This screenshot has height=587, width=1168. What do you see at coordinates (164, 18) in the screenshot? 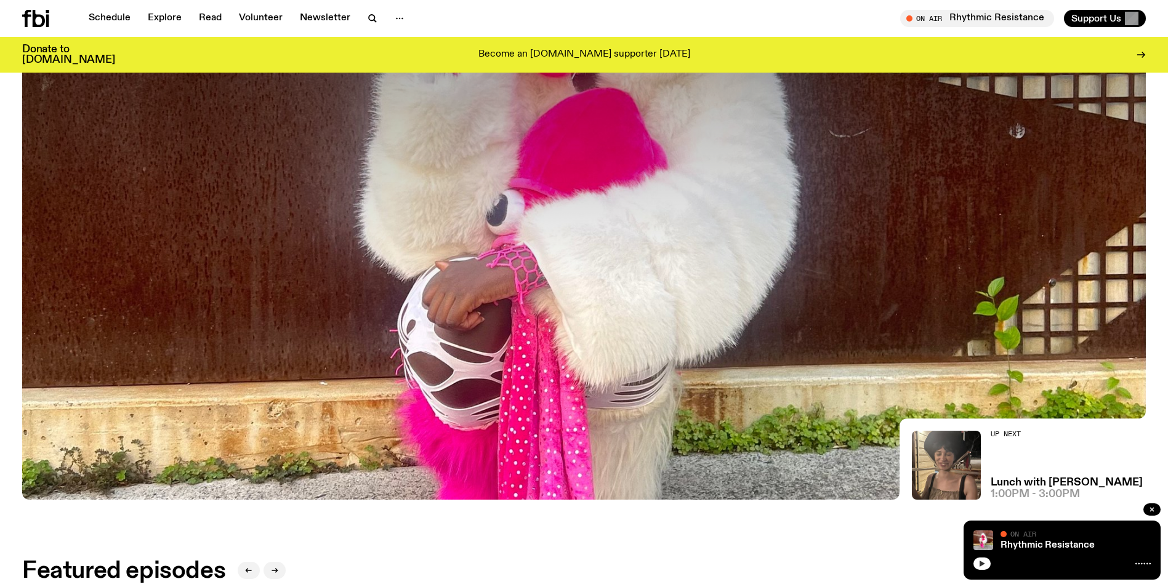
I see `a: Explore` at bounding box center [164, 18].